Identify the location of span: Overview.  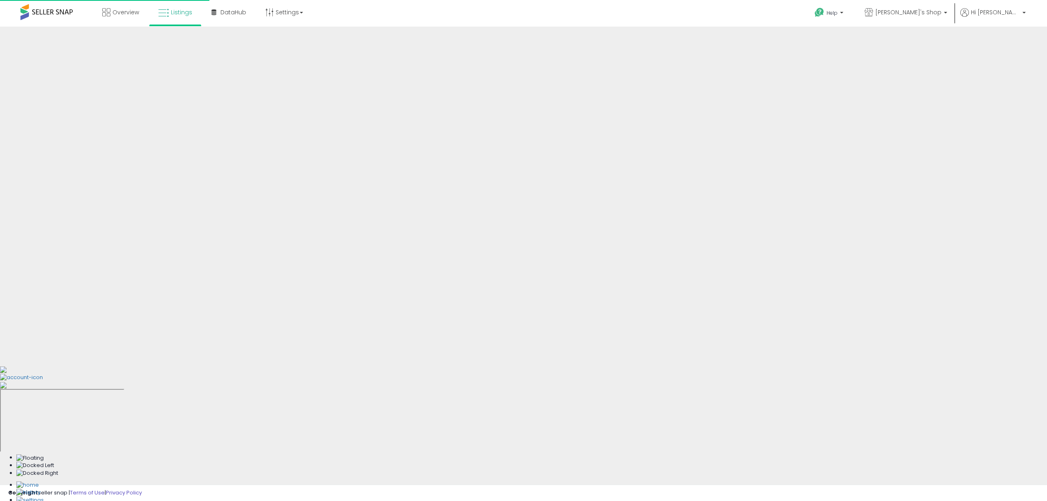
(126, 12).